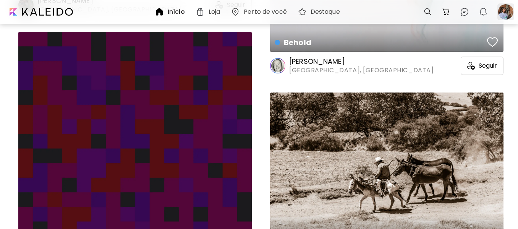 Image resolution: width=518 pixels, height=229 pixels. I want to click on a: Perto de você, so click(260, 12).